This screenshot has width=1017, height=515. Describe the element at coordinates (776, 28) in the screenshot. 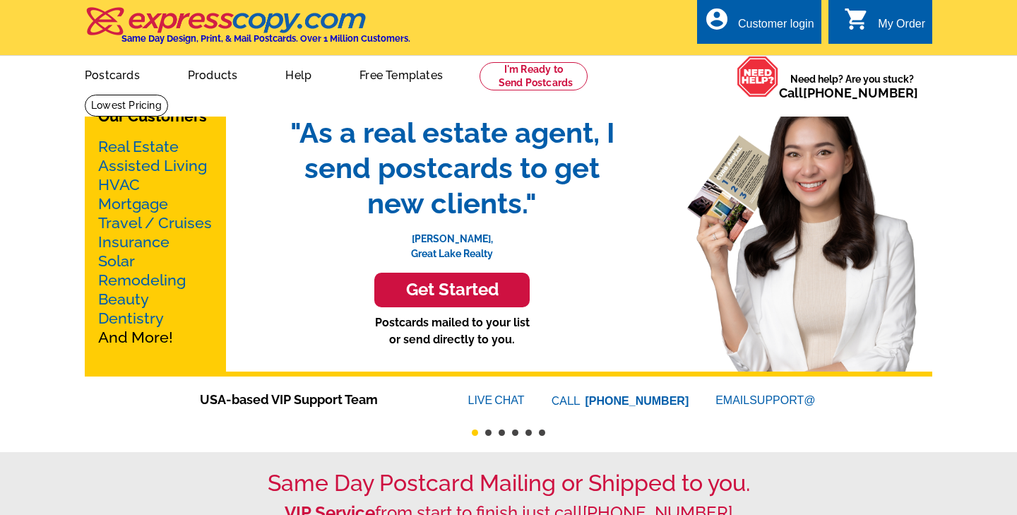

I see `div: Customer login` at that location.